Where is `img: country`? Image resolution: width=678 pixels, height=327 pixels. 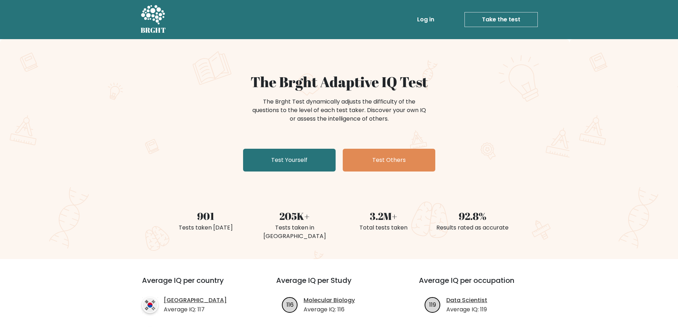 img: country is located at coordinates (150, 305).